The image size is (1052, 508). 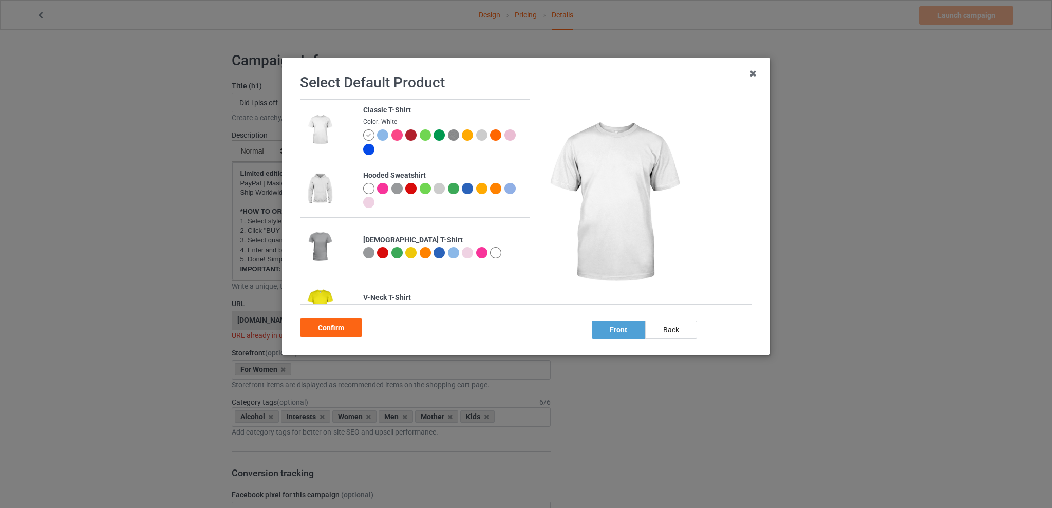 What do you see at coordinates (526, 83) in the screenshot?
I see `h1: Select Default Product` at bounding box center [526, 83].